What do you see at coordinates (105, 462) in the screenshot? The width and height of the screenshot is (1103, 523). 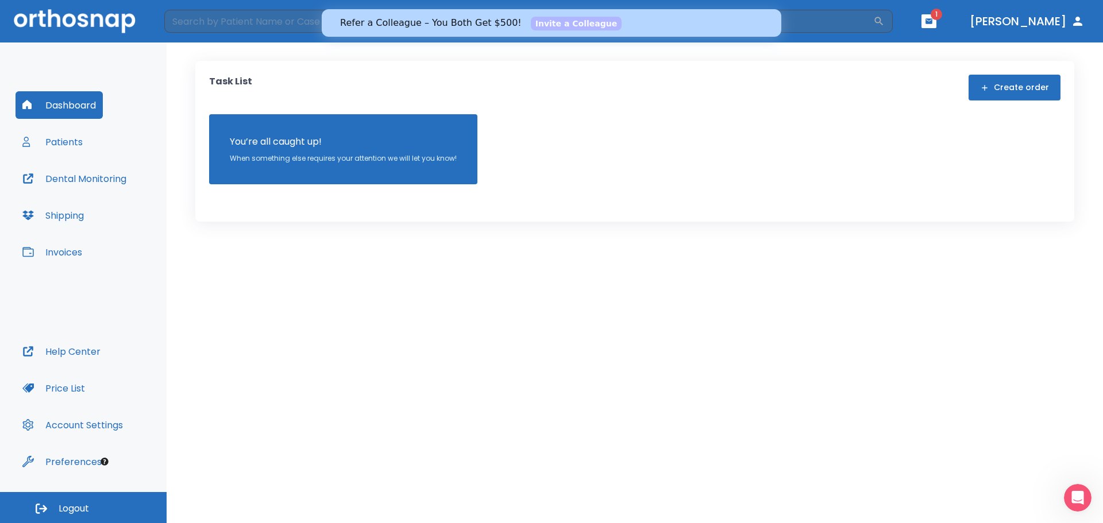 I see `div: Tooltip anchor` at bounding box center [105, 462].